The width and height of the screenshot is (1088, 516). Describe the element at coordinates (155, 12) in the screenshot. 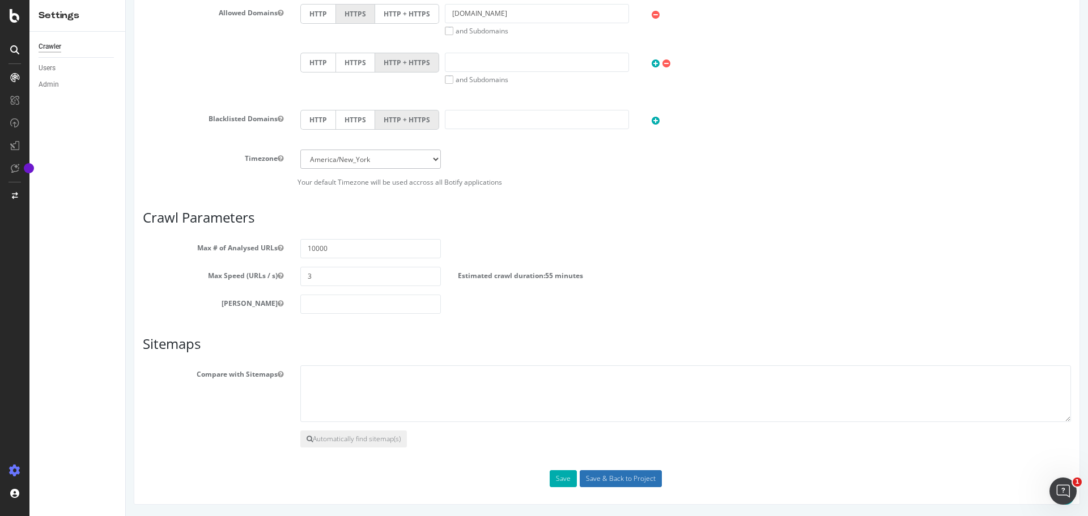

I see `button: Allowed Domains` at that location.